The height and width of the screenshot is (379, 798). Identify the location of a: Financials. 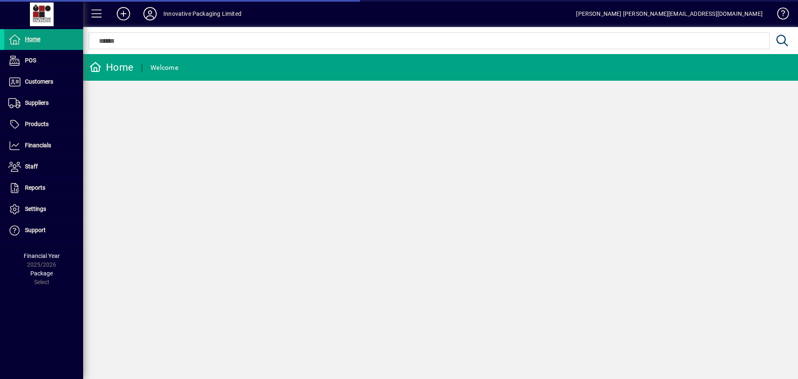
(44, 145).